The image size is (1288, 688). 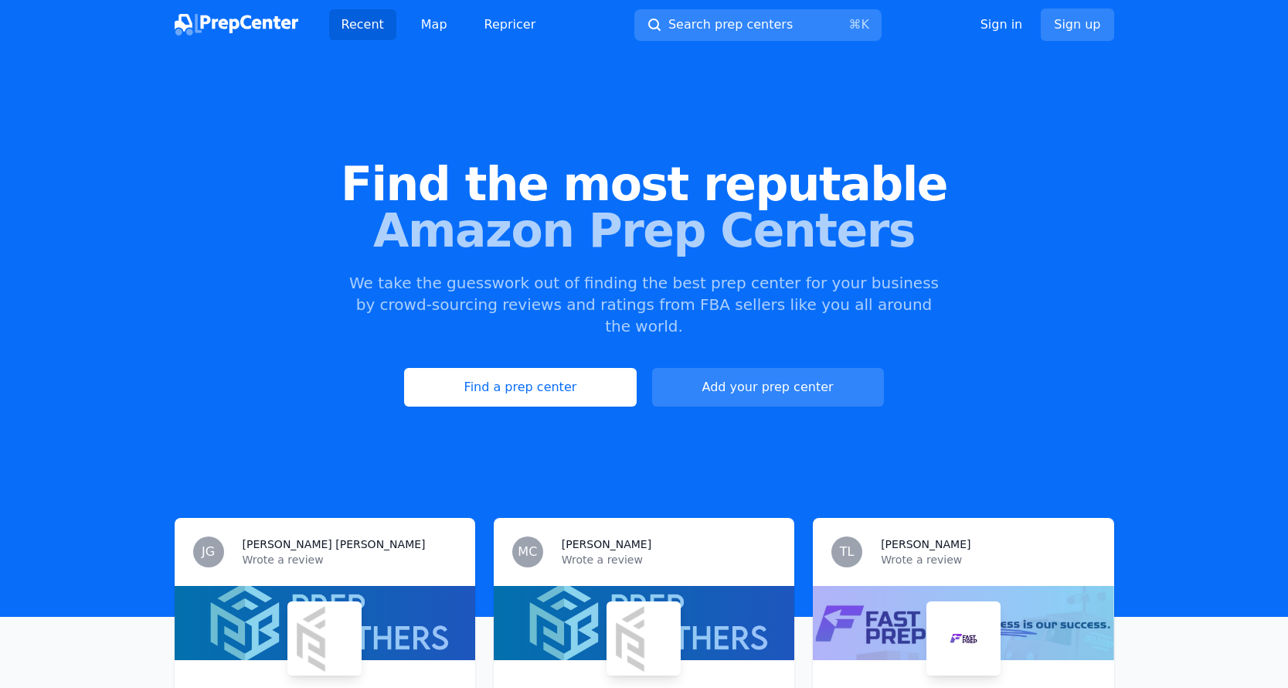 I want to click on a: Recent, so click(x=362, y=25).